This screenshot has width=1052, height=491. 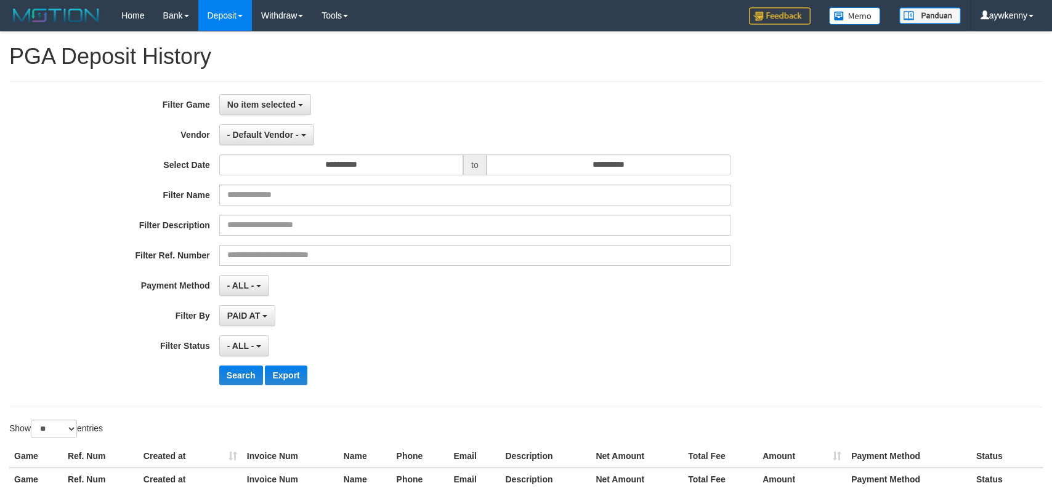 What do you see at coordinates (265, 105) in the screenshot?
I see `button: No item selected` at bounding box center [265, 105].